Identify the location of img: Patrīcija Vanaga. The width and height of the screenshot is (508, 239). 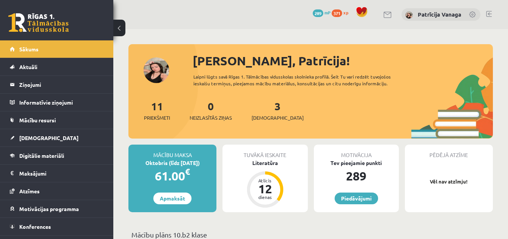
(409, 15).